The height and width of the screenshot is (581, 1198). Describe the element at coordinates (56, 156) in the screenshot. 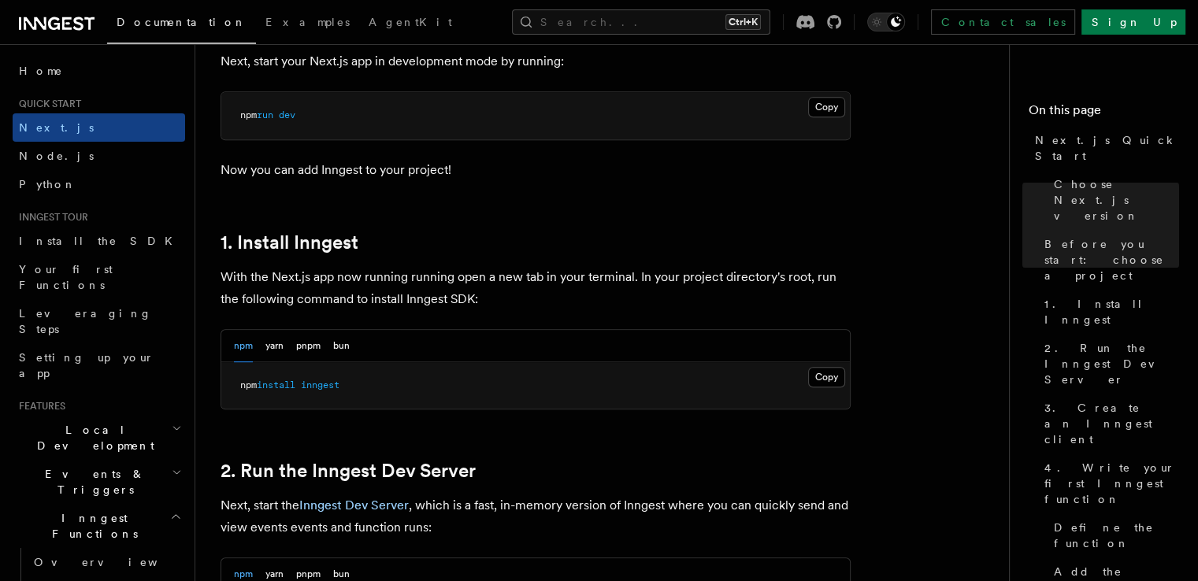

I see `span: Node.js` at that location.